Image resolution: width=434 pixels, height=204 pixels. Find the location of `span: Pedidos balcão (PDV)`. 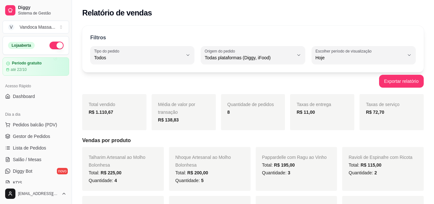

span: Pedidos balcão (PDV) is located at coordinates (35, 124).